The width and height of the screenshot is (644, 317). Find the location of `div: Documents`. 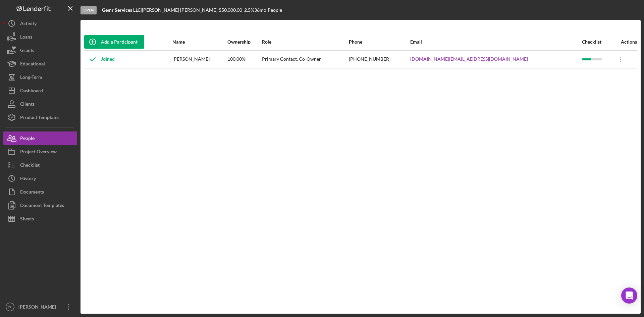

div: Documents is located at coordinates (32, 193).